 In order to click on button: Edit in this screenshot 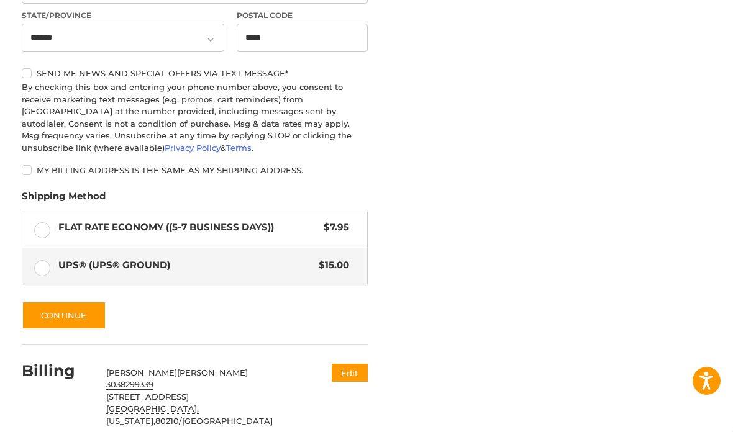, I will do `click(350, 373)`.